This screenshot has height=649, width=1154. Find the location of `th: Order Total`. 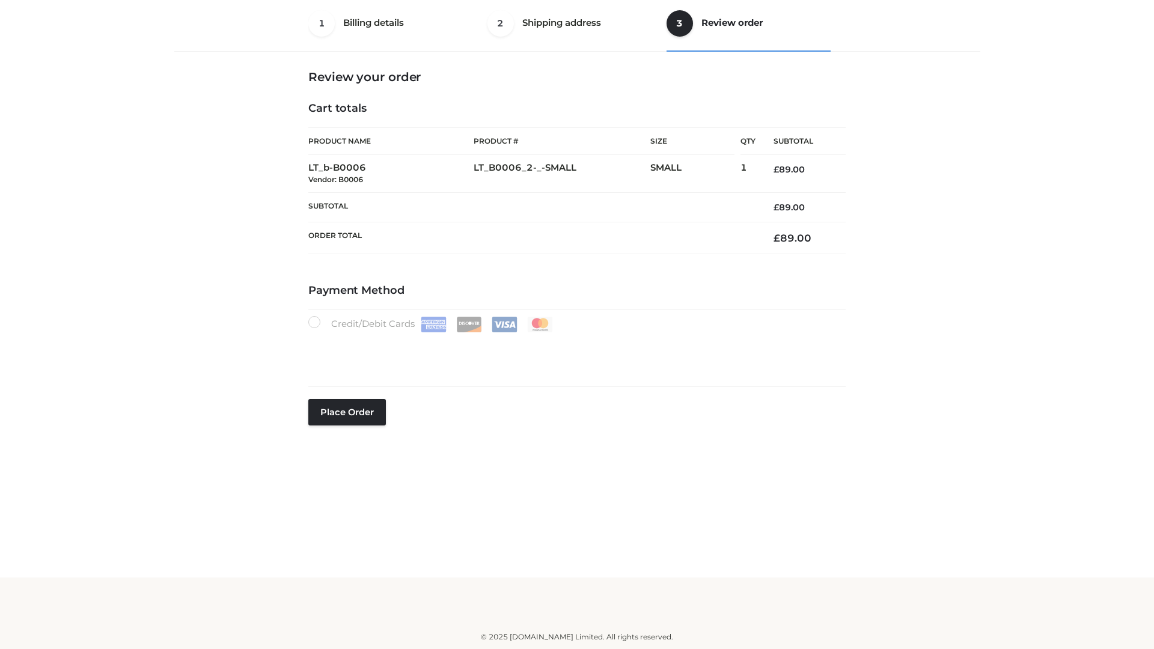

th: Order Total is located at coordinates (532, 238).